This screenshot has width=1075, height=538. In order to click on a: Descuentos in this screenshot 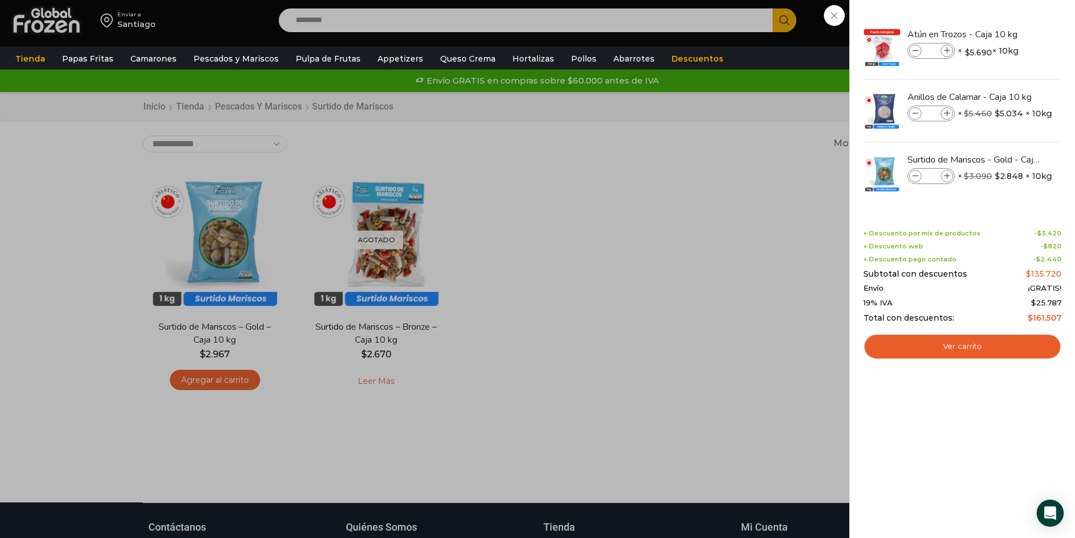, I will do `click(697, 59)`.